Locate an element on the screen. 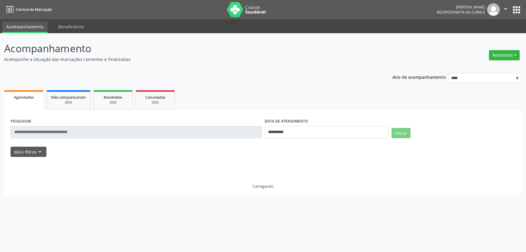 Image resolution: width=526 pixels, height=252 pixels. a: Central de Marcação is located at coordinates (28, 9).